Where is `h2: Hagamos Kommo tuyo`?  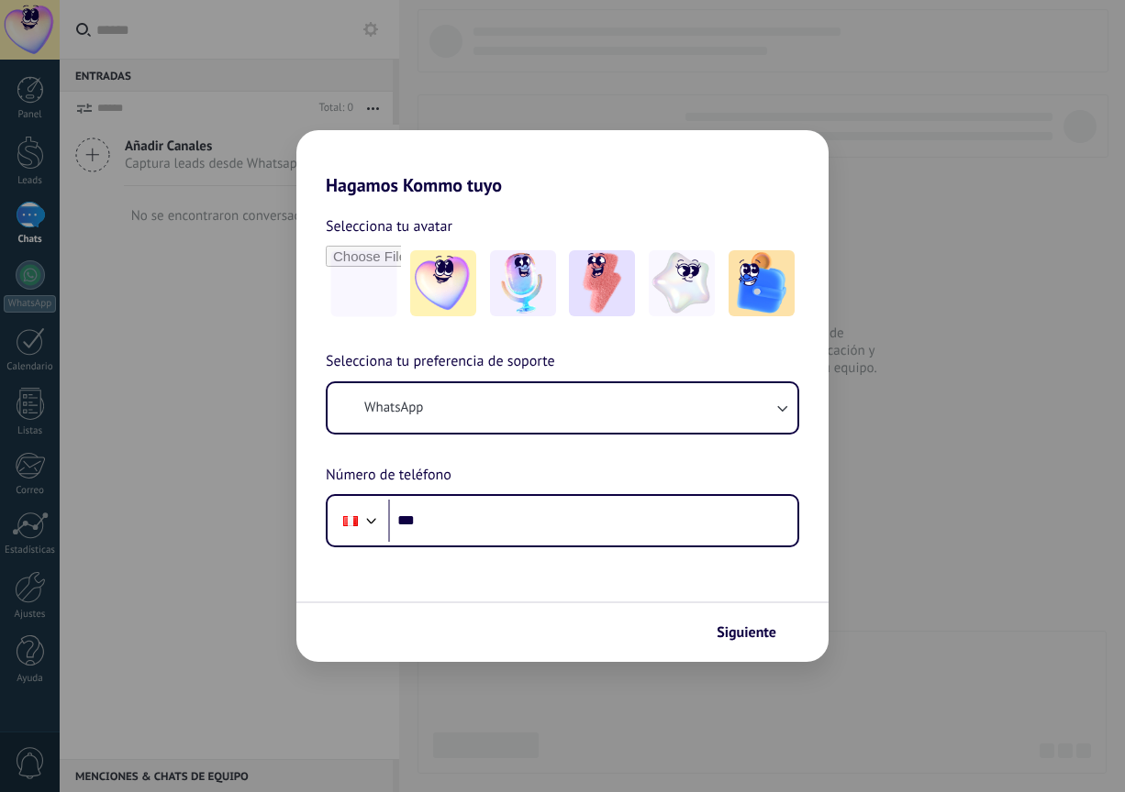 h2: Hagamos Kommo tuyo is located at coordinates (562, 163).